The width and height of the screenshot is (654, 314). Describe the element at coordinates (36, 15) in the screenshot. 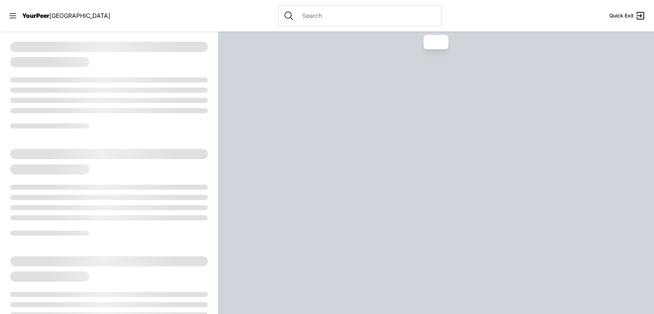

I see `span: YourPeer` at that location.